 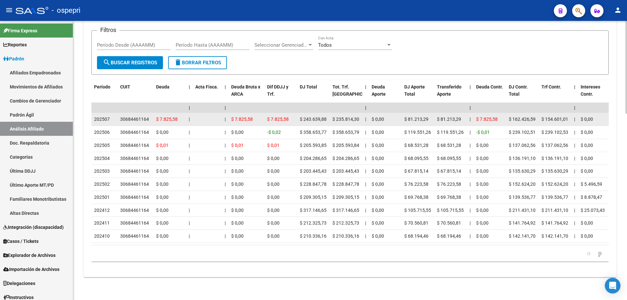 What do you see at coordinates (277, 90) in the screenshot?
I see `span: Dif DDJJ y Trf.` at bounding box center [277, 90].